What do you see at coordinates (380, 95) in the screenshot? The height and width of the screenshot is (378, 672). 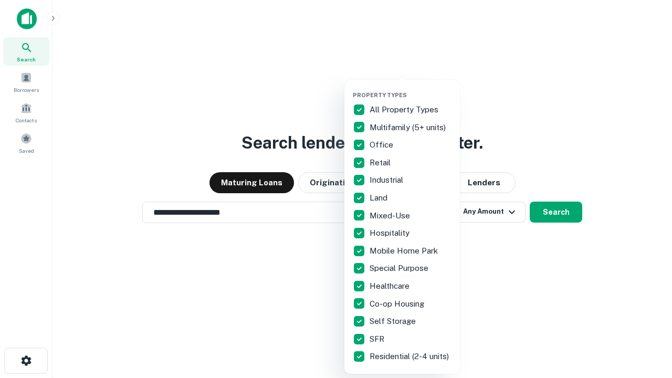 I see `span: Property Types` at bounding box center [380, 95].